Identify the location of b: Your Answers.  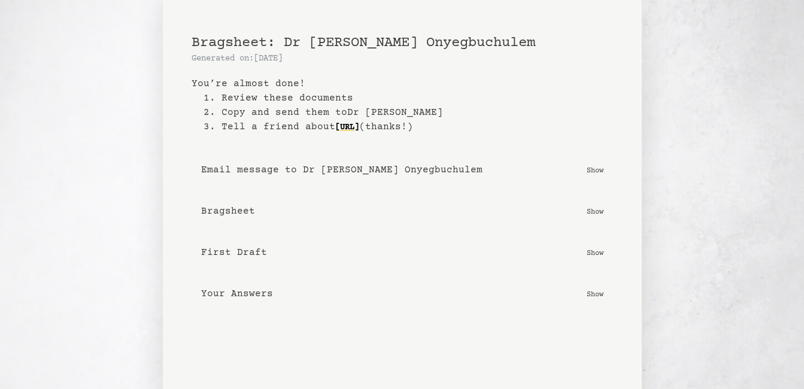
(237, 294).